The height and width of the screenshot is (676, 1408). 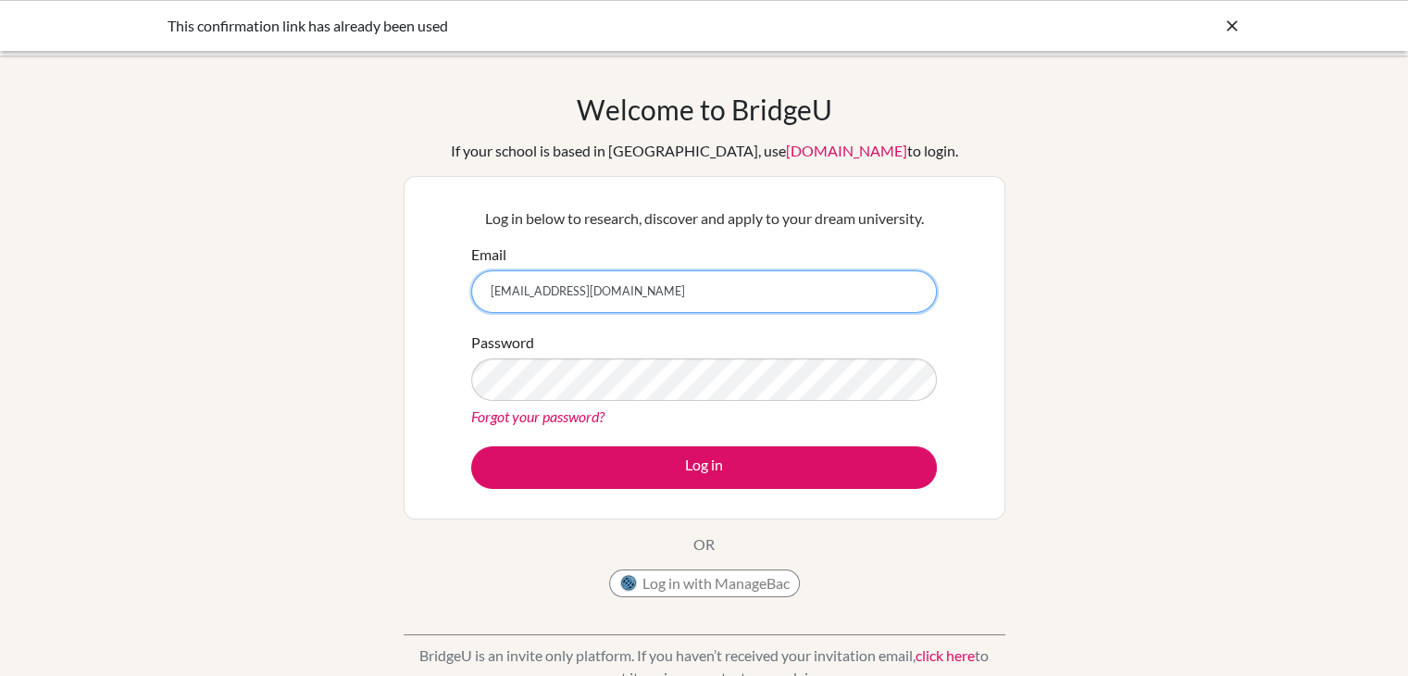 What do you see at coordinates (704, 109) in the screenshot?
I see `h1: Welcome to BridgeU` at bounding box center [704, 109].